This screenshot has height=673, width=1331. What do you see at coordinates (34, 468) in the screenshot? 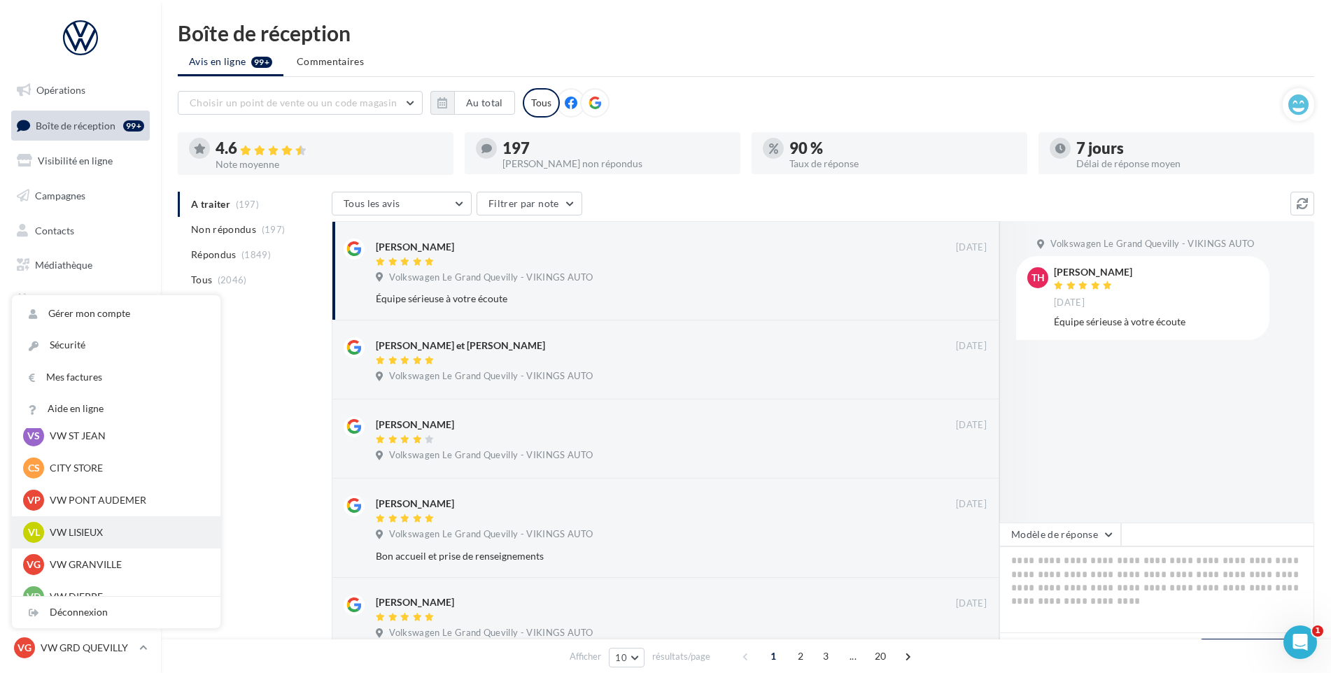
I see `span: CS` at bounding box center [34, 468].